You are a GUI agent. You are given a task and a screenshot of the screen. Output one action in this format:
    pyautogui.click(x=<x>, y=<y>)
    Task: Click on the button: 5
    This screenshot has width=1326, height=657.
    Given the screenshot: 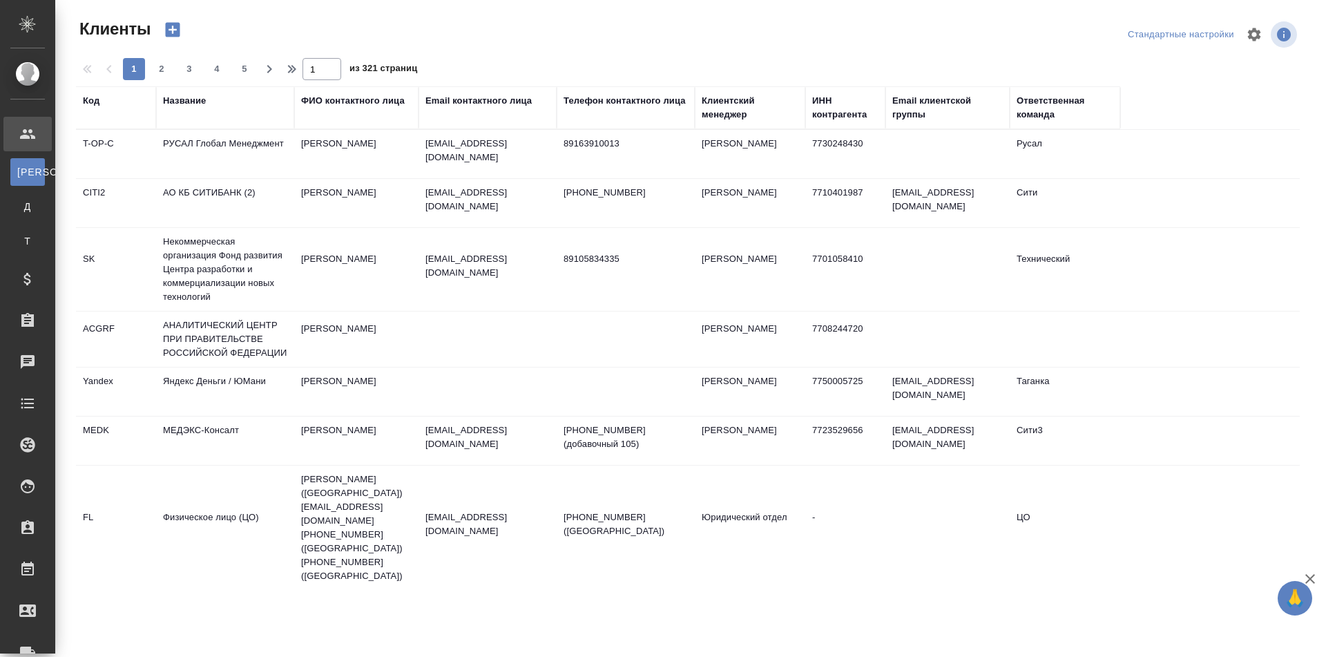 What is the action you would take?
    pyautogui.click(x=244, y=69)
    